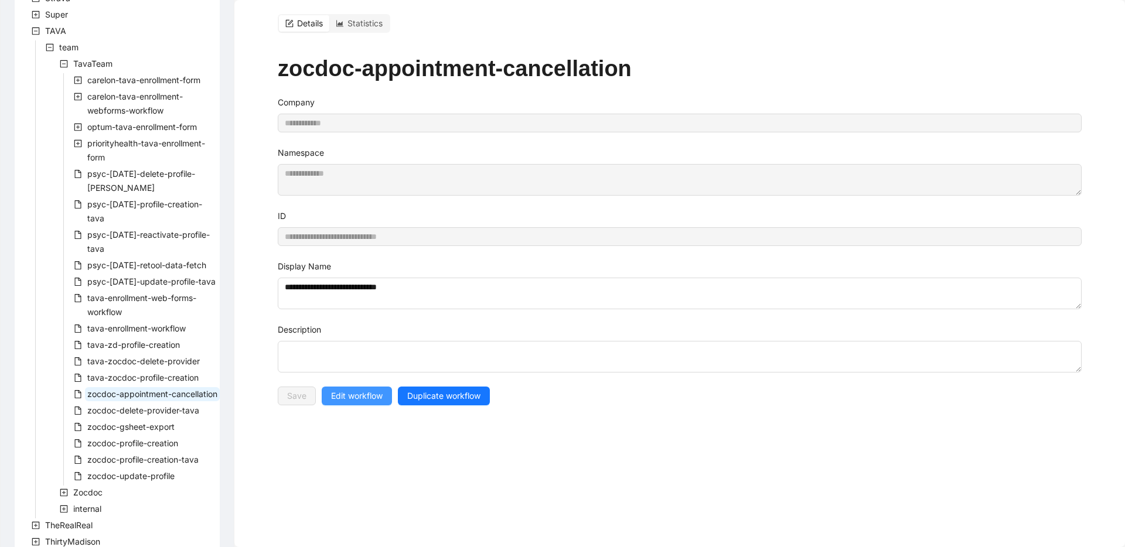  Describe the element at coordinates (142, 127) in the screenshot. I see `span: optum-tava-enrollment-form` at that location.